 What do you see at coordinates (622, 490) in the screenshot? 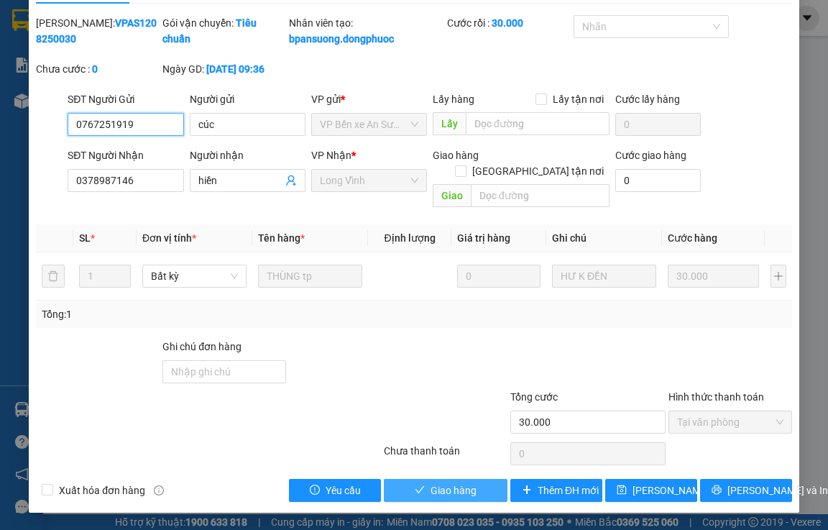
I see `span: save` at bounding box center [622, 490].